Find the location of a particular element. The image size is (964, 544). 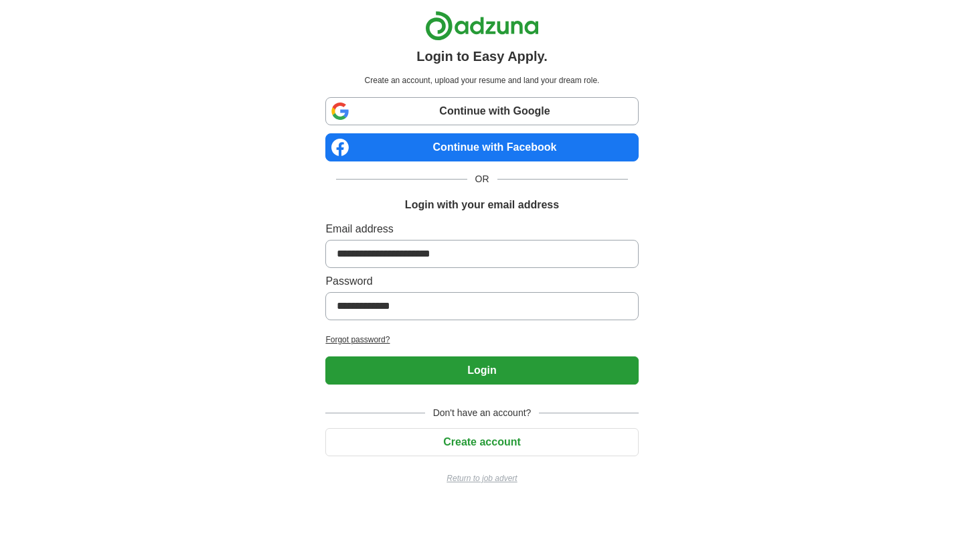

label: Password is located at coordinates (481, 281).